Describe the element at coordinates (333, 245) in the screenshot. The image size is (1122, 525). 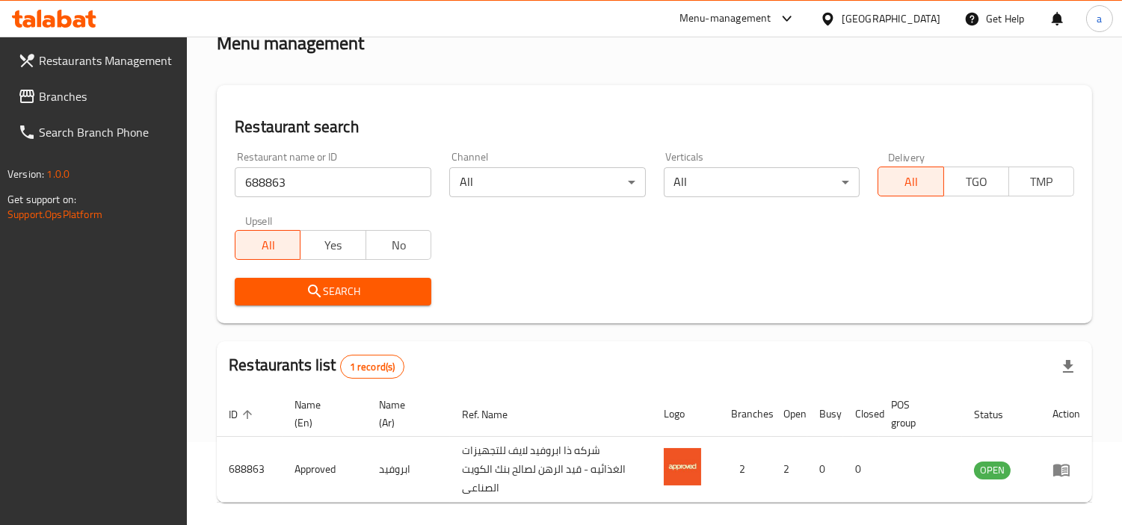
I see `button: Yes` at that location.